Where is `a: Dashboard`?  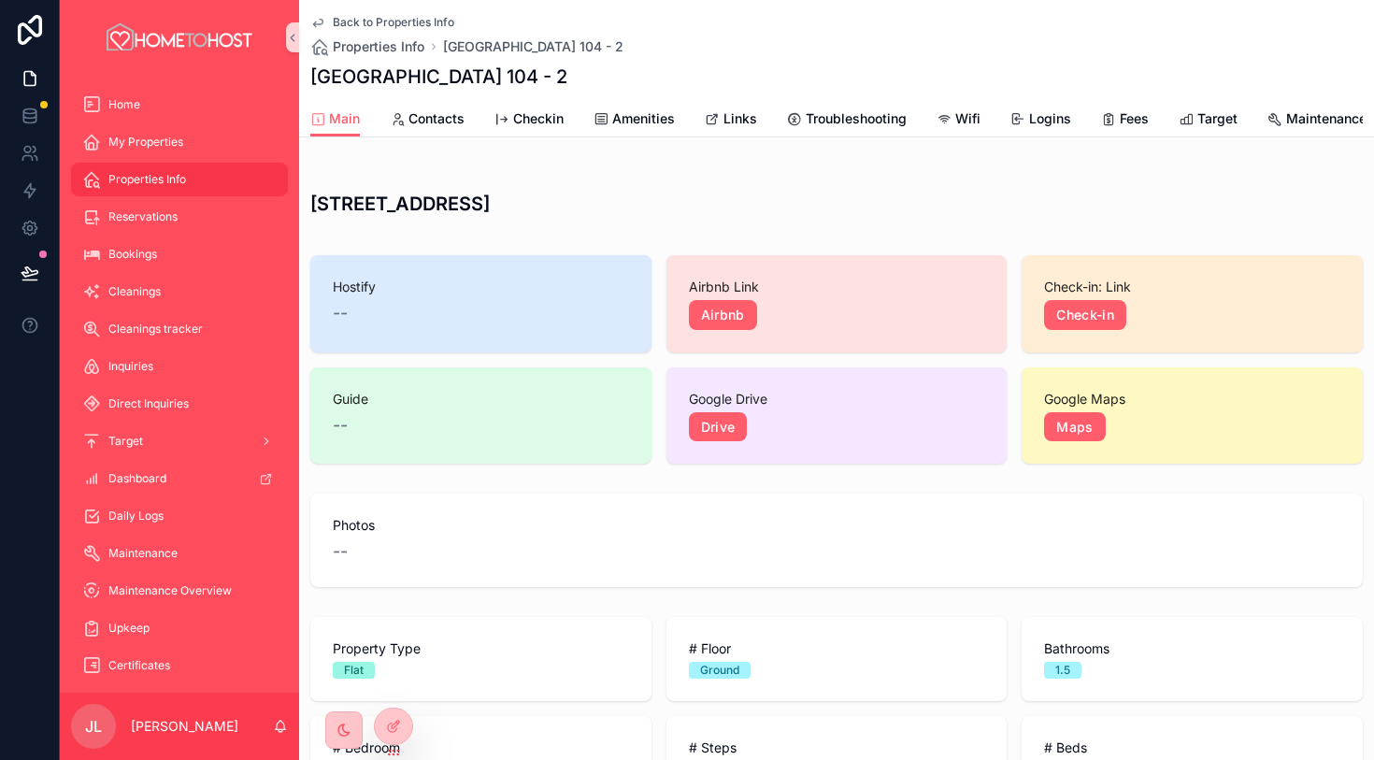 a: Dashboard is located at coordinates (179, 478).